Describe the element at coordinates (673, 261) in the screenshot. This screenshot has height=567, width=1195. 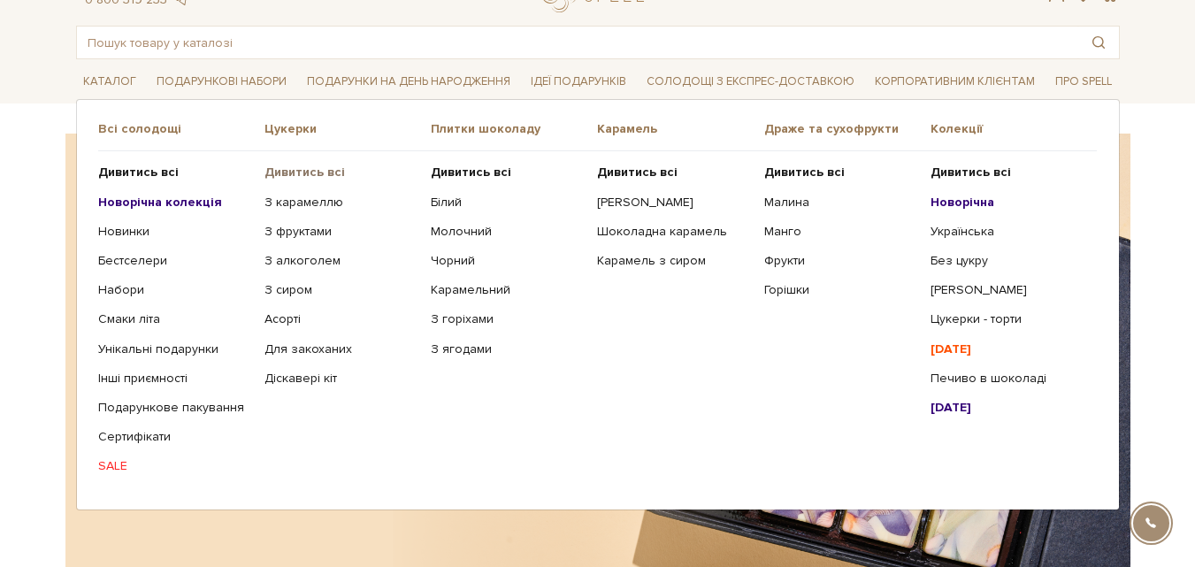
I see `a: Карамель з сиром` at that location.